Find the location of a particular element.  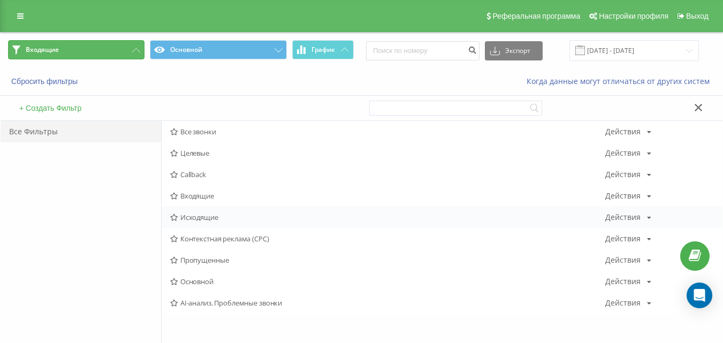

span: Все звонки is located at coordinates (387, 132).